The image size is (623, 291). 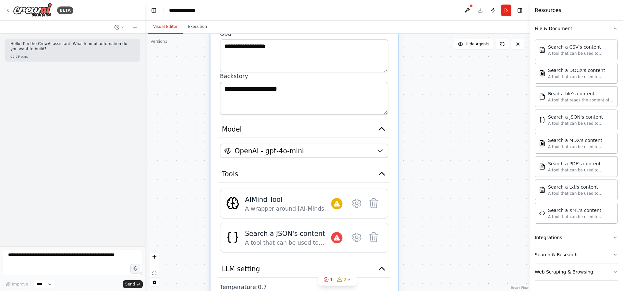 What do you see at coordinates (186, 10) in the screenshot?
I see `nav: breadcrumb` at bounding box center [186, 10].